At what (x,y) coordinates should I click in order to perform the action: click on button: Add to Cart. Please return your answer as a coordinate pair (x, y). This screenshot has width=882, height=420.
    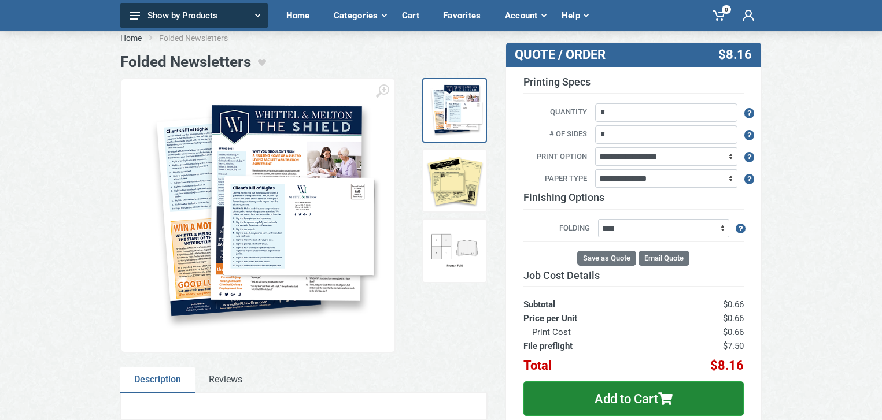
    Looking at the image, I should click on (633, 399).